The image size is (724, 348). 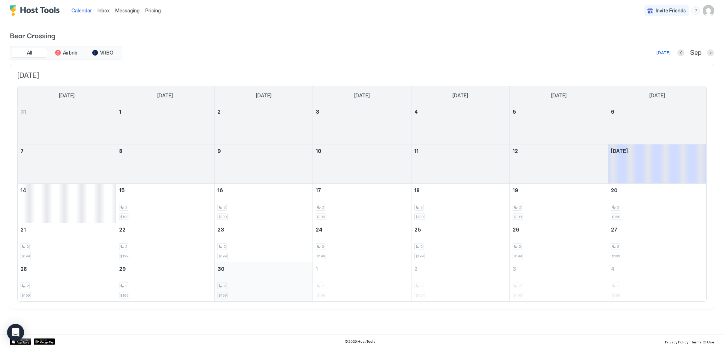 What do you see at coordinates (677, 341) in the screenshot?
I see `a: Privacy Policy` at bounding box center [677, 341].